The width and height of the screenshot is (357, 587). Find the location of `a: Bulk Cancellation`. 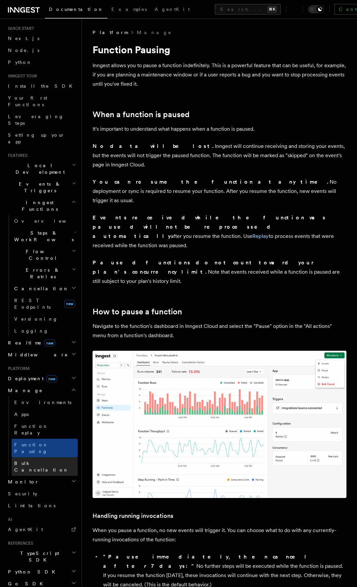

a: Bulk Cancellation is located at coordinates (45, 466).